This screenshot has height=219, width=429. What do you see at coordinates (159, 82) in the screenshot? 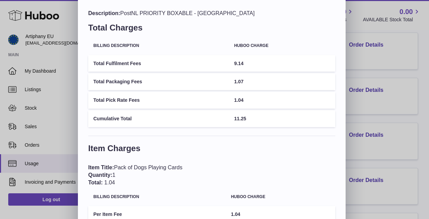
I see `td: Total Packaging Fees` at bounding box center [159, 82].